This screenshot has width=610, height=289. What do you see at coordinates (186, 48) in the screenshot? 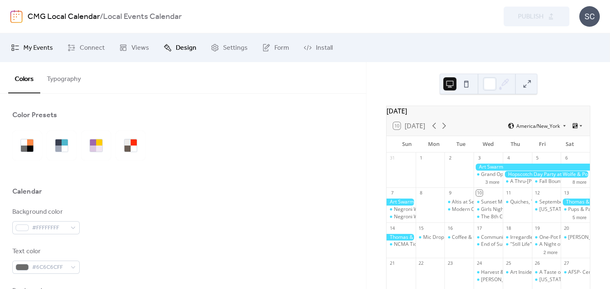
I see `span: Design` at bounding box center [186, 48].